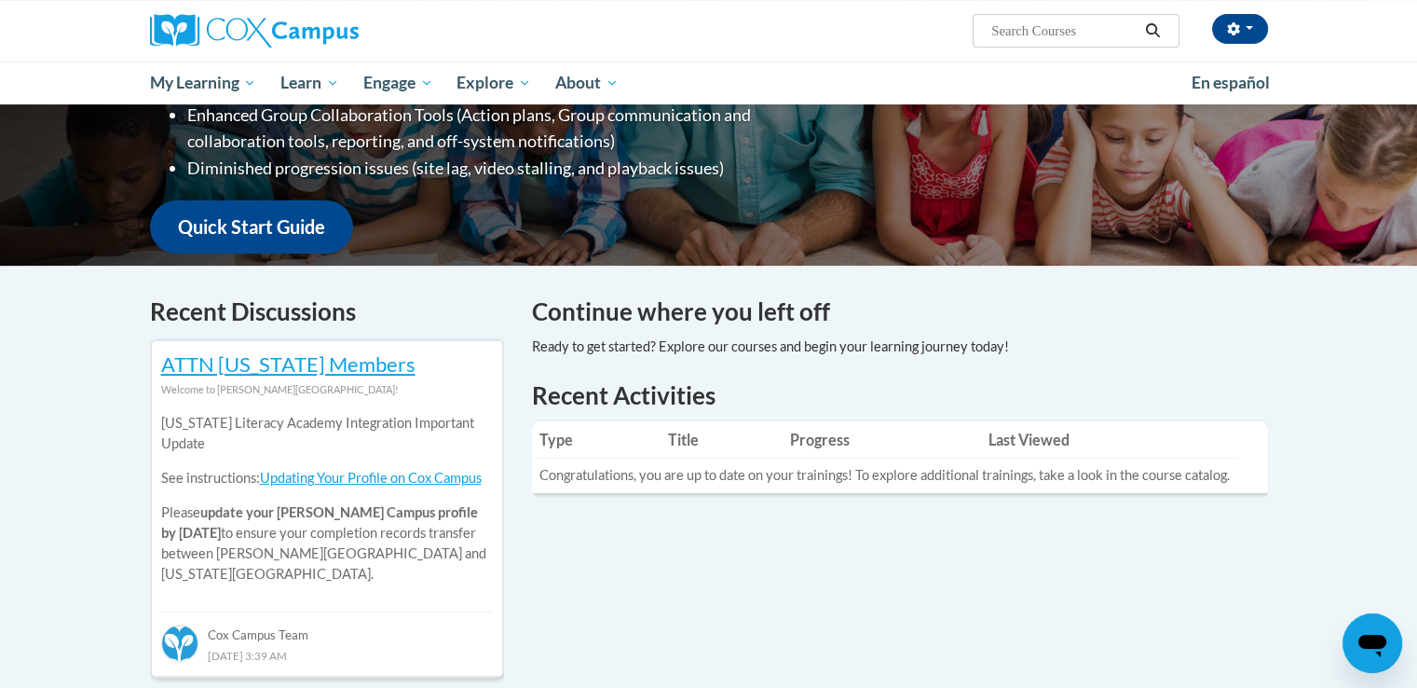  What do you see at coordinates (494, 83) in the screenshot?
I see `a: Explore` at bounding box center [494, 83].